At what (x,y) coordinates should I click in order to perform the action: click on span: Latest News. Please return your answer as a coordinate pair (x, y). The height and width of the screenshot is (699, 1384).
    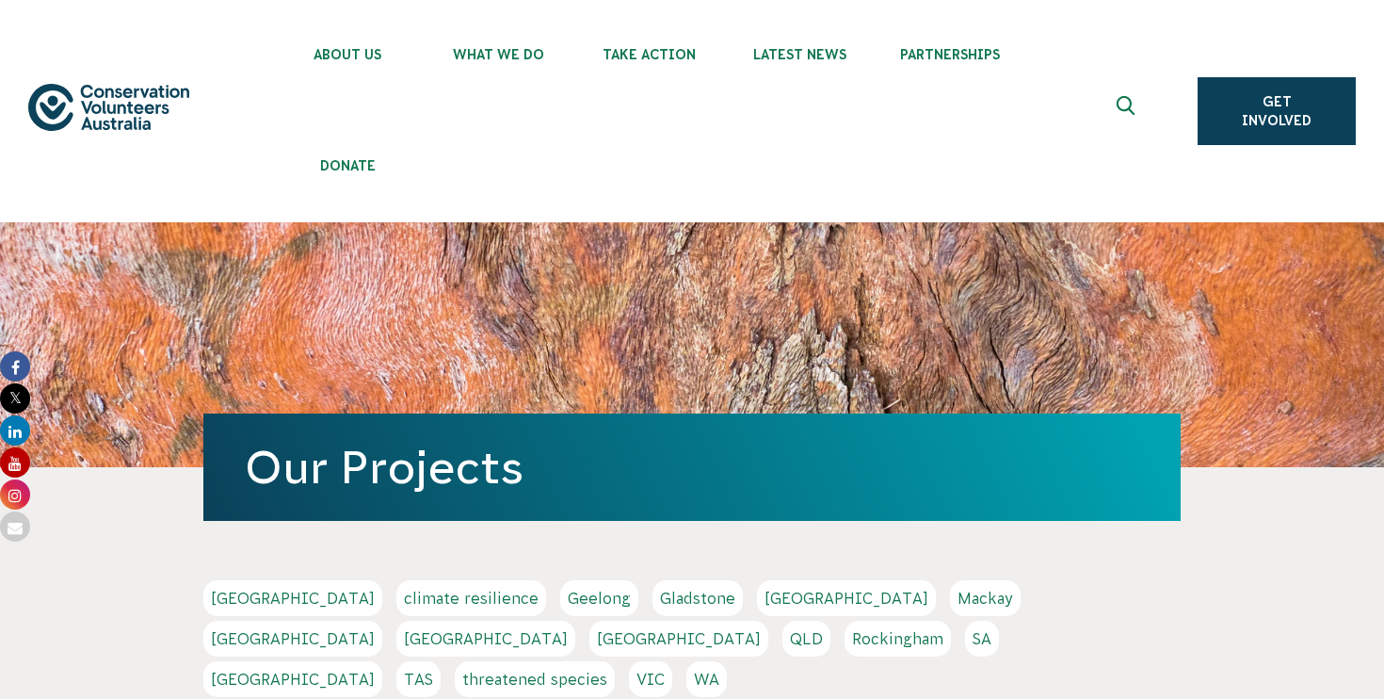
    Looking at the image, I should click on (800, 55).